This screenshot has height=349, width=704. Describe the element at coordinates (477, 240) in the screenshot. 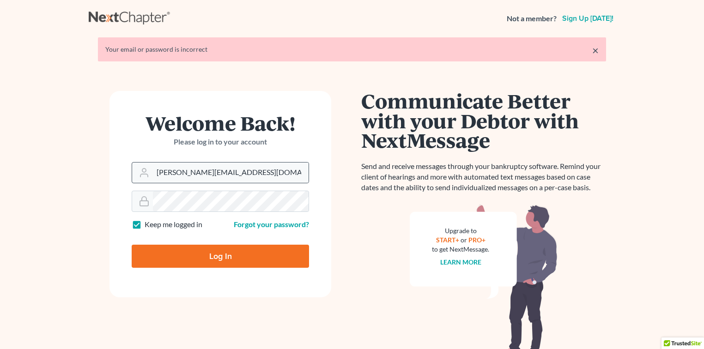

I see `a: PRO+` at that location.